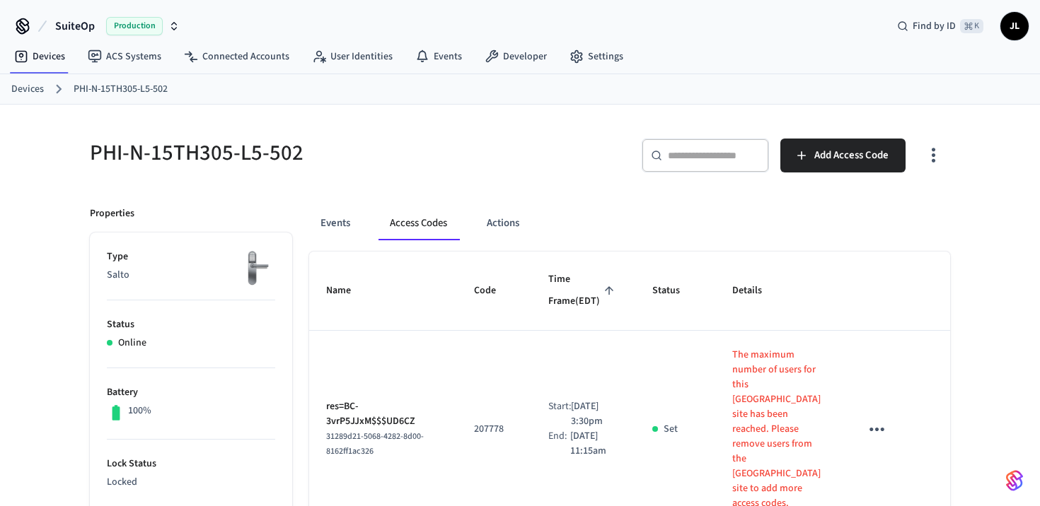  I want to click on a: Connected Accounts, so click(236, 57).